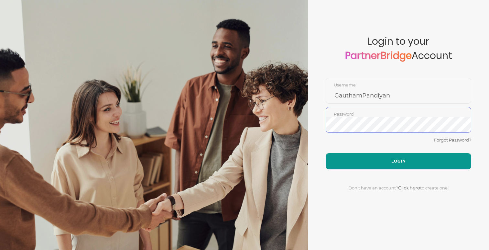 Image resolution: width=489 pixels, height=250 pixels. I want to click on button: Login, so click(399, 161).